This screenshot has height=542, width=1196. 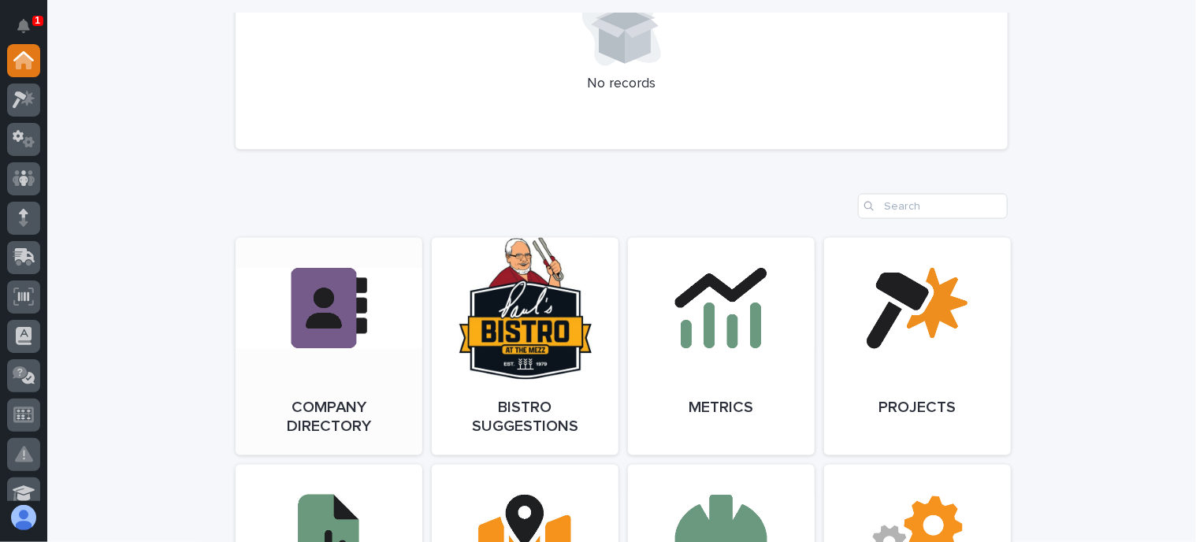 I want to click on p: No records, so click(x=622, y=84).